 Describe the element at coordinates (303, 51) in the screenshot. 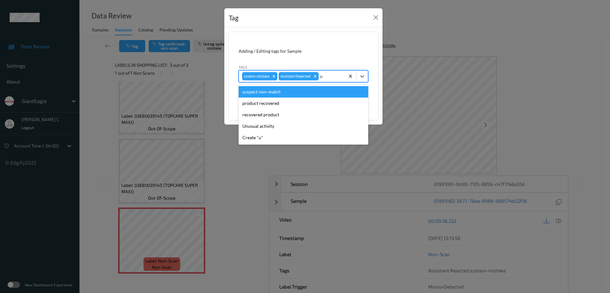

I see `div: Adding / Editing tags for Sample` at that location.